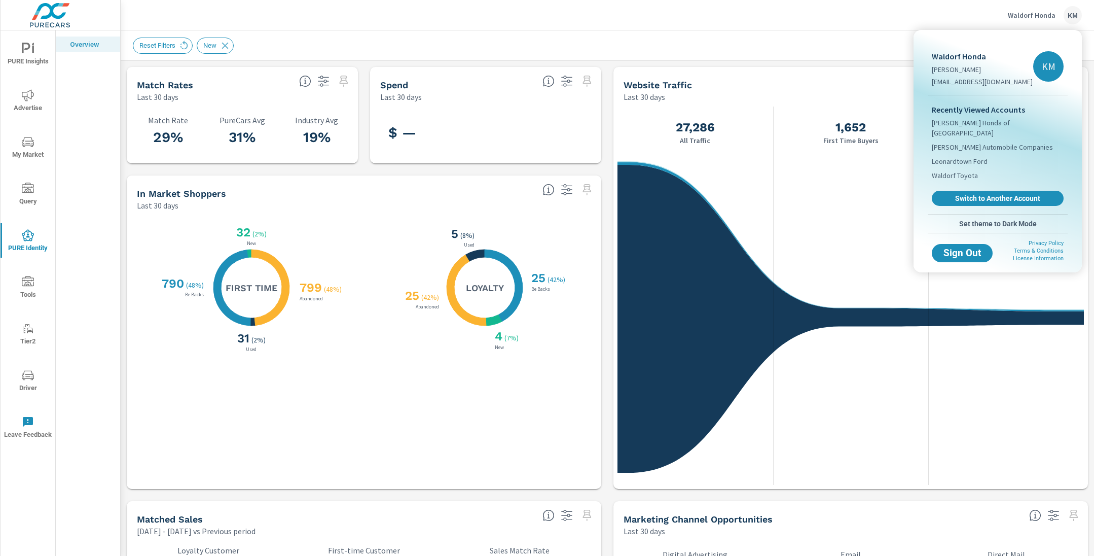 The image size is (1094, 556). Describe the element at coordinates (960, 161) in the screenshot. I see `span: Leonardtown Ford` at that location.